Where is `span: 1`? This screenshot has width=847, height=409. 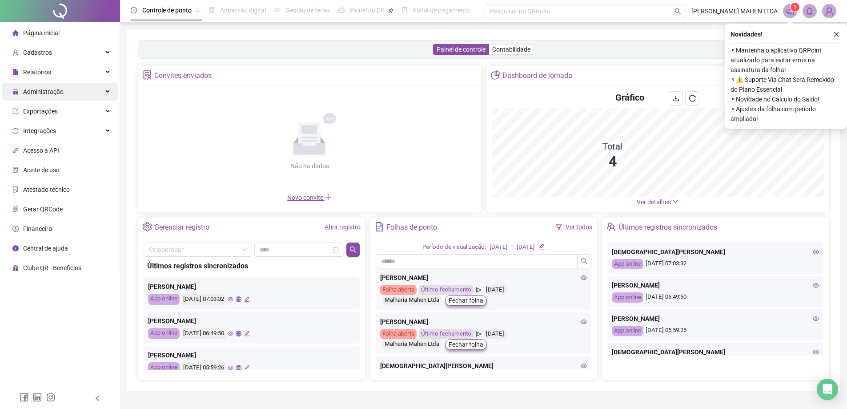 span: 1 is located at coordinates (795, 7).